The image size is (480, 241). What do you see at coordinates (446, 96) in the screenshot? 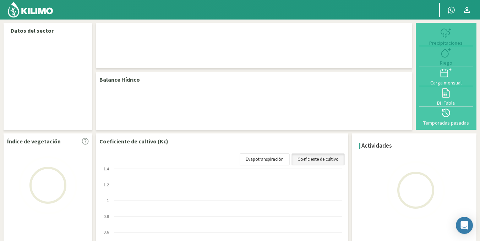
I see `button: BH Tabla` at bounding box center [446, 96].